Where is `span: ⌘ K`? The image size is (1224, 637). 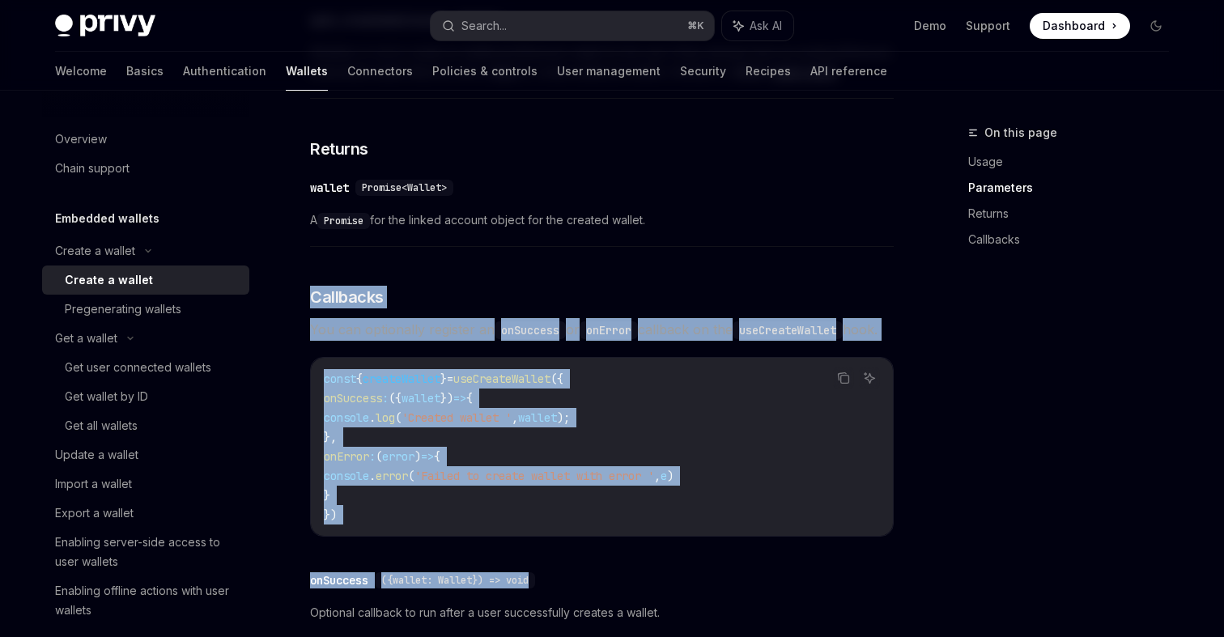 span: ⌘ K is located at coordinates (696, 26).